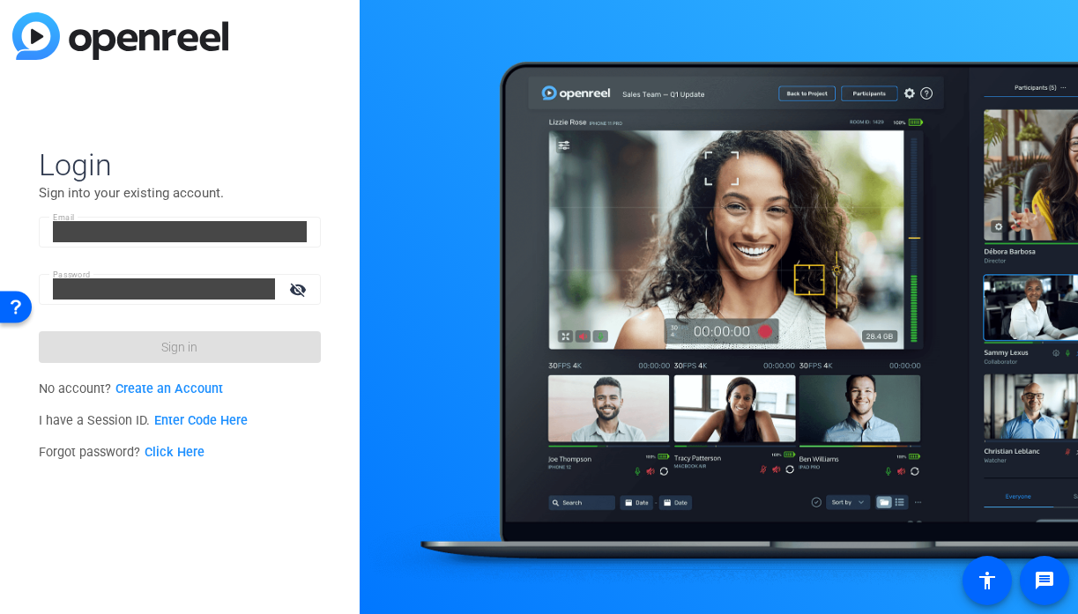 The height and width of the screenshot is (614, 1078). I want to click on img: blue-gradient.svg, so click(120, 36).